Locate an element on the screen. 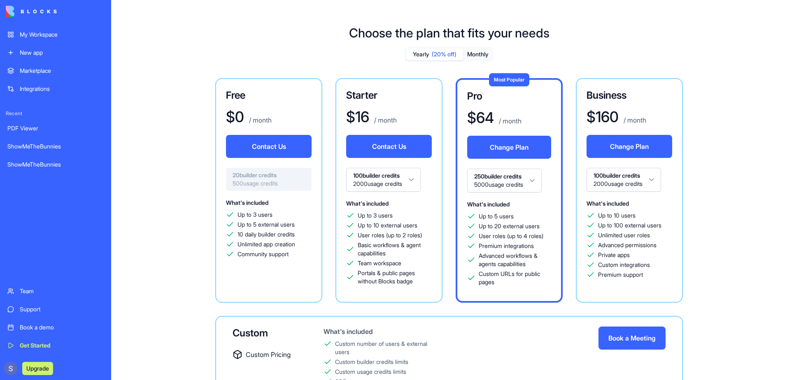  button: Yearly is located at coordinates (435, 54).